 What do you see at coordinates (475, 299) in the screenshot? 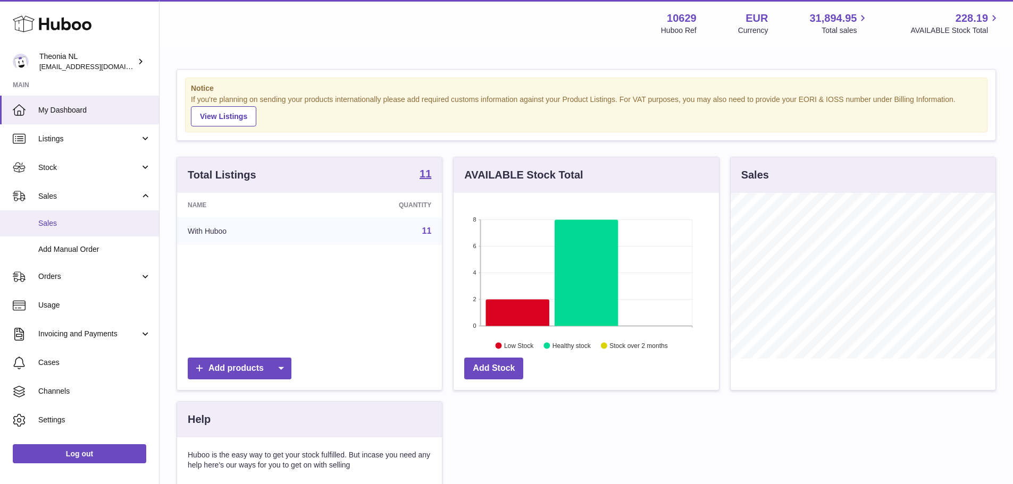
I see `text: 2` at bounding box center [475, 299].